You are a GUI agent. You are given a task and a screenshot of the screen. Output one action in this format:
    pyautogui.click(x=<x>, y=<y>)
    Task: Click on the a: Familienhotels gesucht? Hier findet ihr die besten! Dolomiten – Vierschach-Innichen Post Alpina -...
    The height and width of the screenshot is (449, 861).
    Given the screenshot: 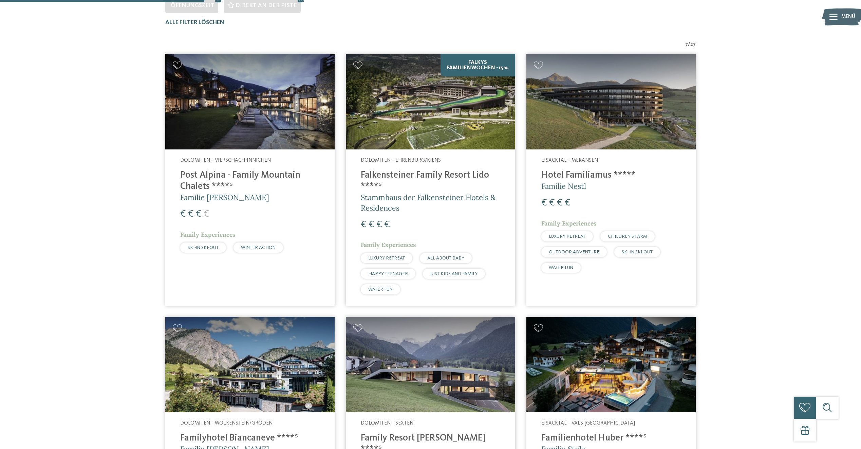 What is the action you would take?
    pyautogui.click(x=250, y=180)
    